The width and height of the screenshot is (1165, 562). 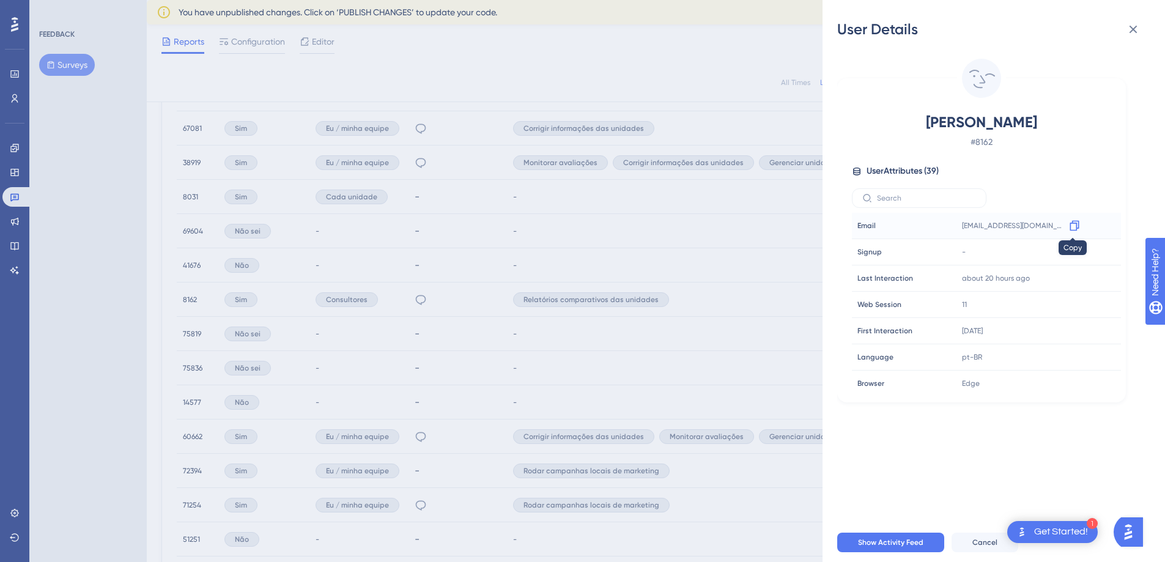 I want to click on span: Show Activity Feed, so click(x=891, y=543).